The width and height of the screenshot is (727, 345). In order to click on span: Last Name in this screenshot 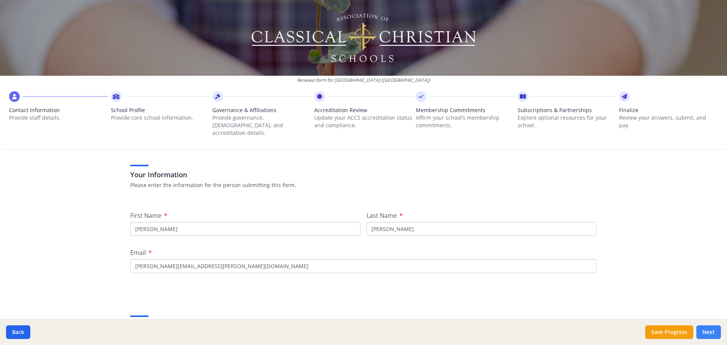, I will do `click(382, 215)`.